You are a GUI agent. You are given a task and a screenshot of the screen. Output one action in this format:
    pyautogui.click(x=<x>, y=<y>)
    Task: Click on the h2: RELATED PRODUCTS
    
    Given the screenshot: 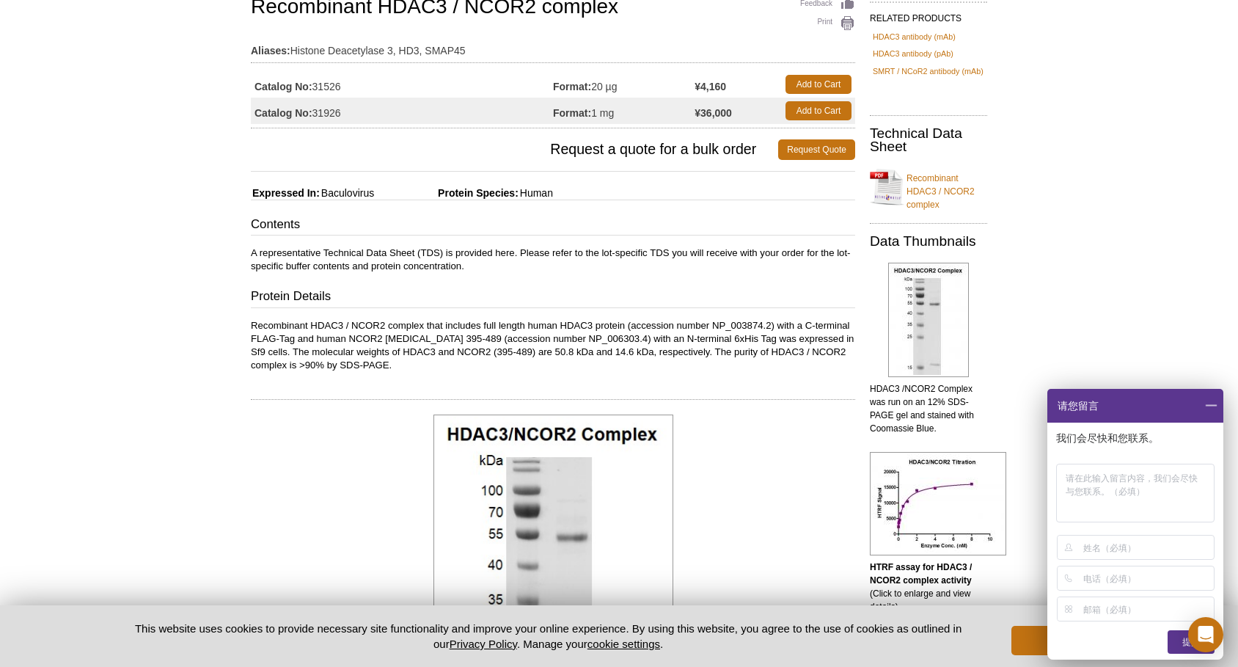 What is the action you would take?
    pyautogui.click(x=928, y=15)
    